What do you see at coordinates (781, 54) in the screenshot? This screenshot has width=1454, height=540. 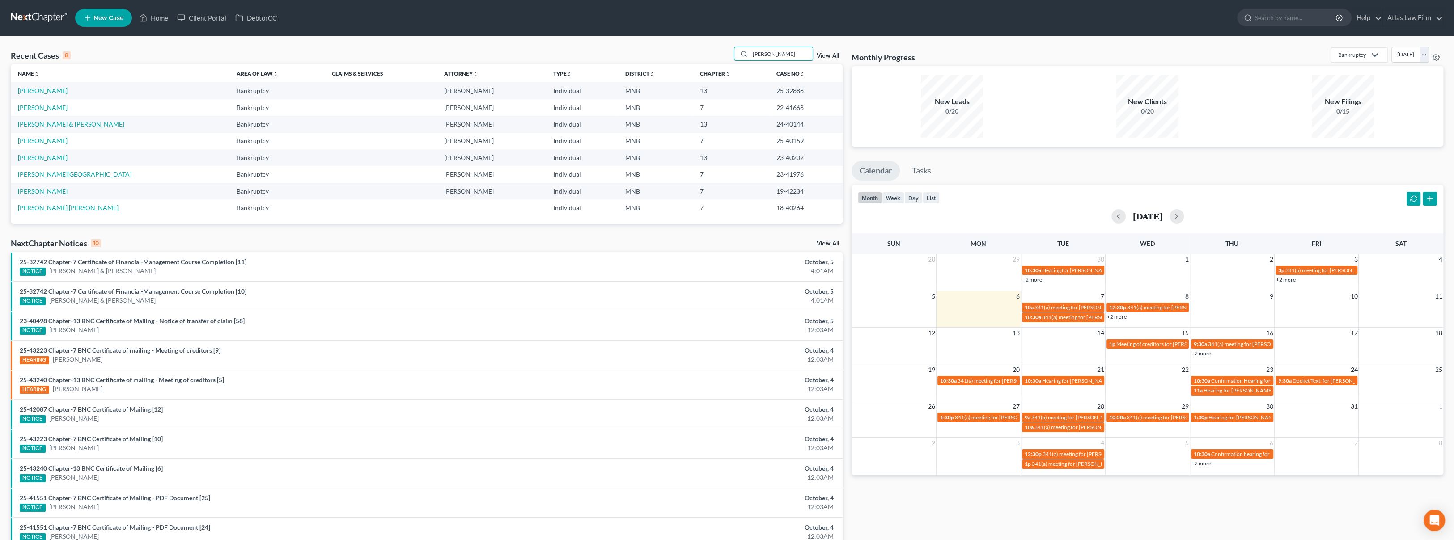 I see `input: Search by name...` at bounding box center [781, 54].